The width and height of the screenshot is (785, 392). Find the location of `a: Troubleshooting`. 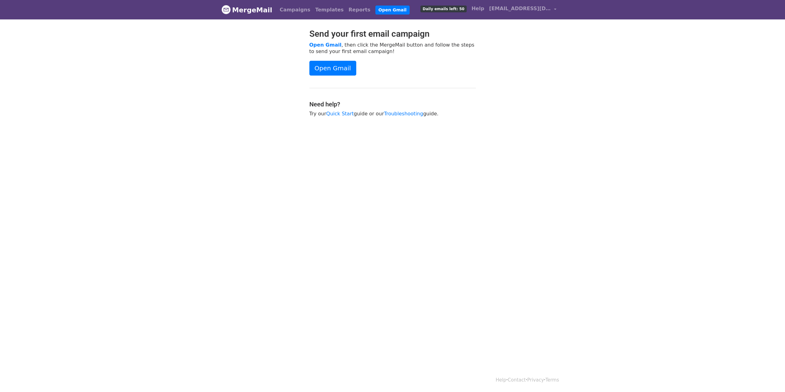

a: Troubleshooting is located at coordinates (403, 113).